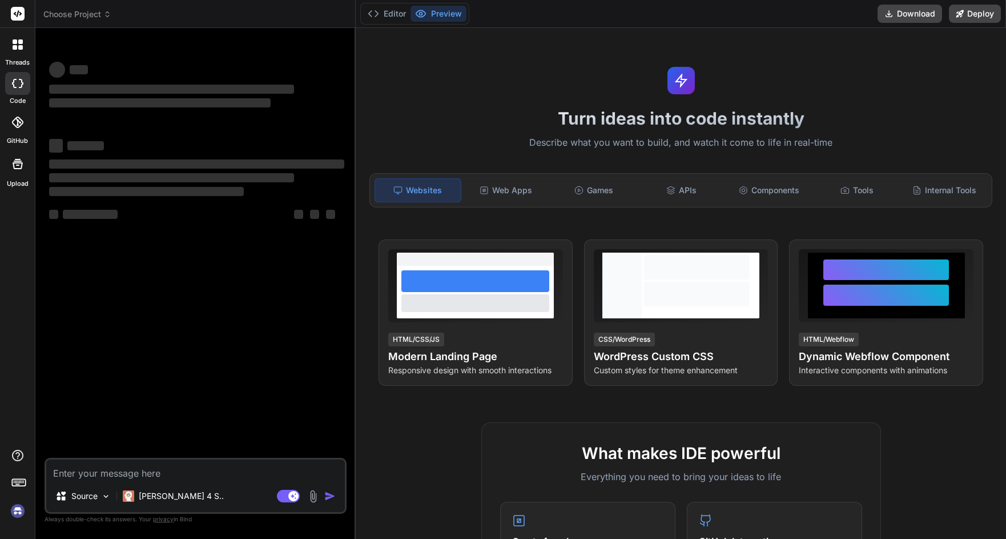 The image size is (1006, 539). I want to click on h4: Modern Landing Page, so click(476, 356).